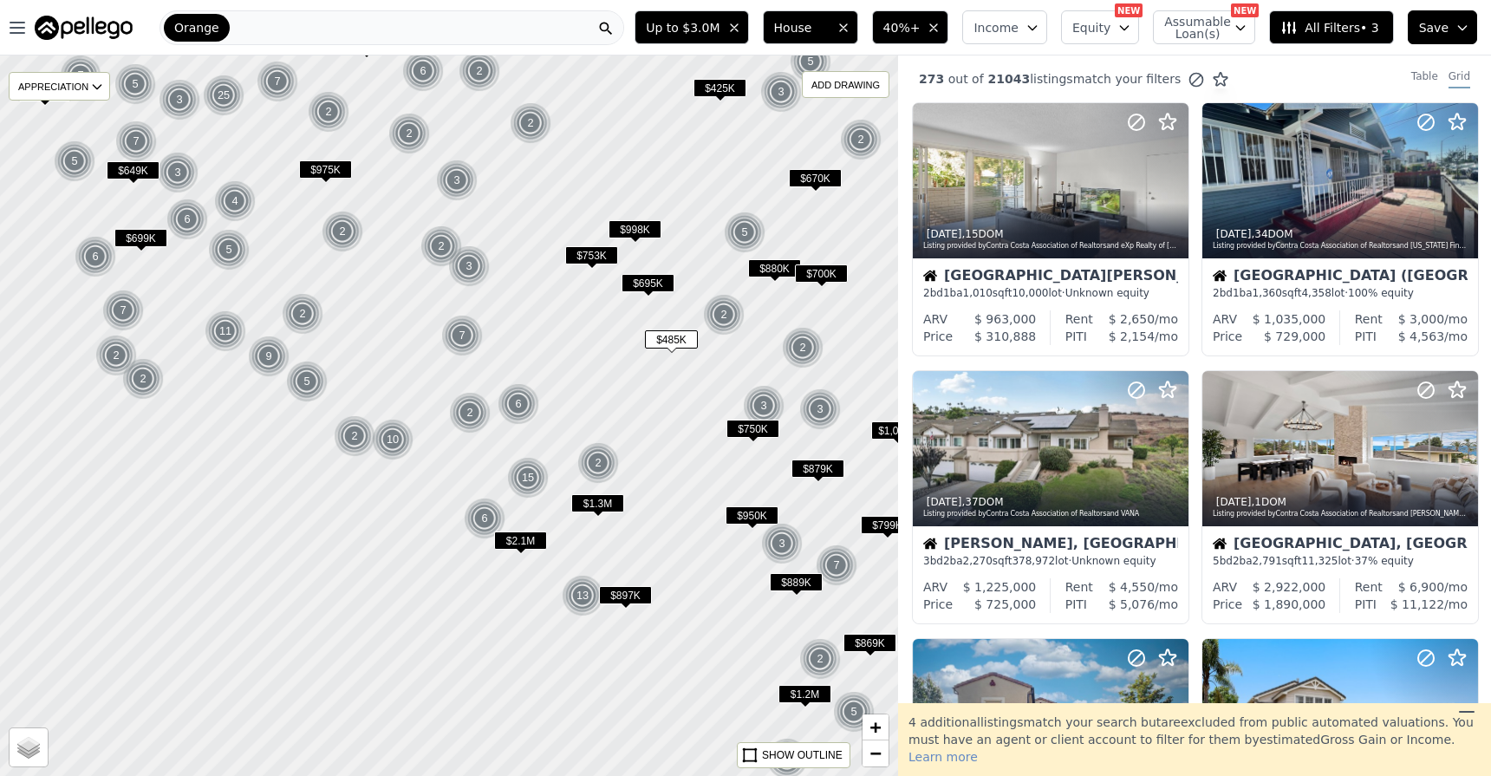 The height and width of the screenshot is (776, 1491). I want to click on div: , 37 DOM, so click(1052, 502).